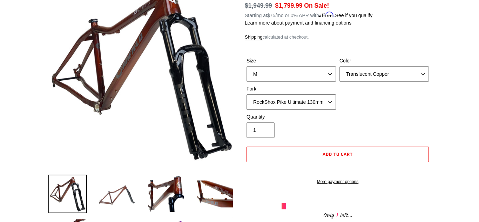 Image resolution: width=479 pixels, height=222 pixels. What do you see at coordinates (337, 215) in the screenshot?
I see `span: 1` at bounding box center [337, 215].